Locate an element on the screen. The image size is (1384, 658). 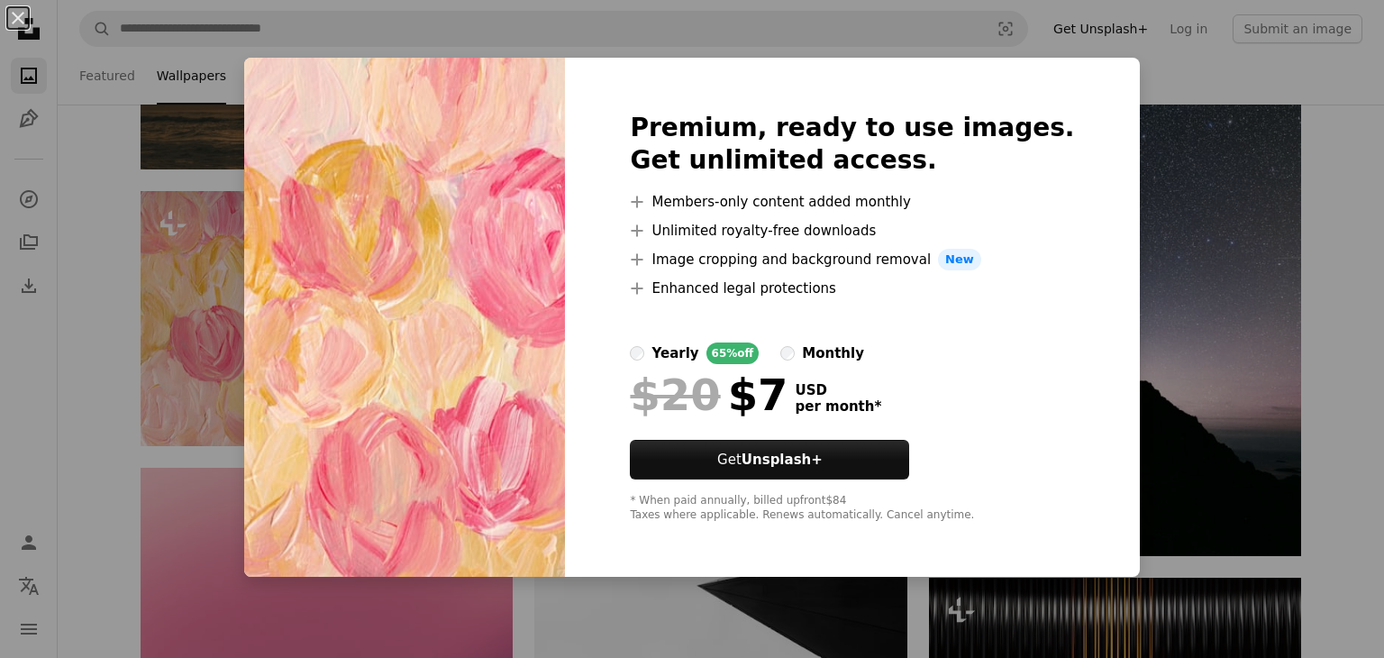
div: $7 is located at coordinates (708, 395).